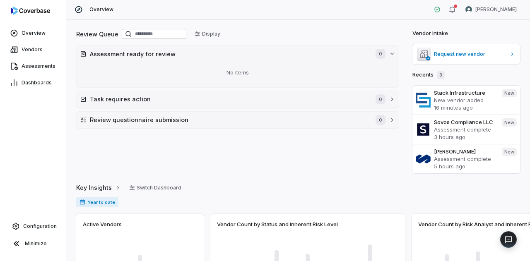  Describe the element at coordinates (33, 50) in the screenshot. I see `a: Vendors` at that location.